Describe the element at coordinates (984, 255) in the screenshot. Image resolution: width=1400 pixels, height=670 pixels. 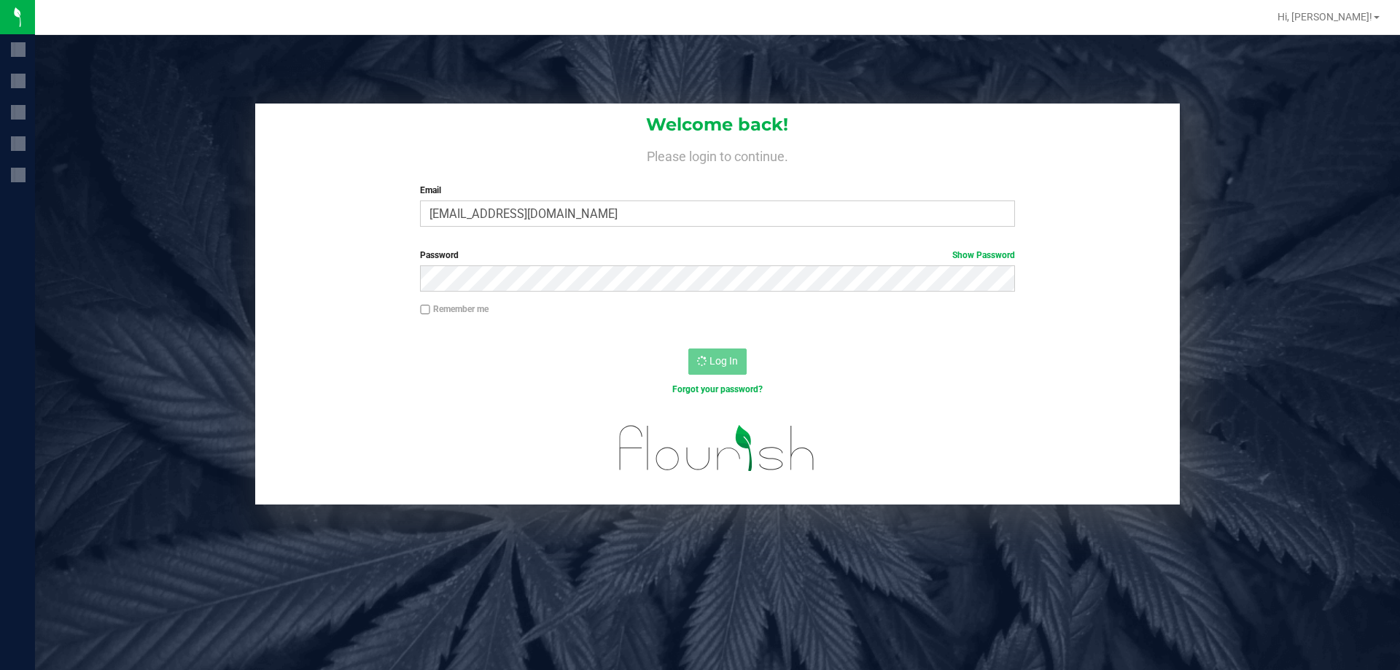
I see `a: Show Password` at that location.